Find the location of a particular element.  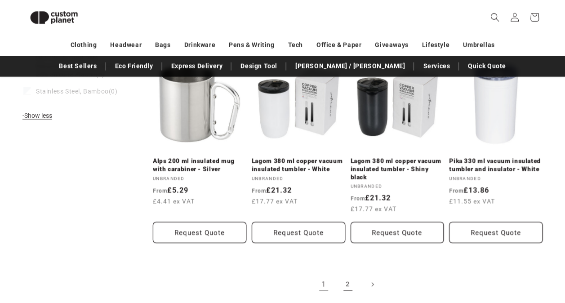

a: Tech is located at coordinates (295, 45).